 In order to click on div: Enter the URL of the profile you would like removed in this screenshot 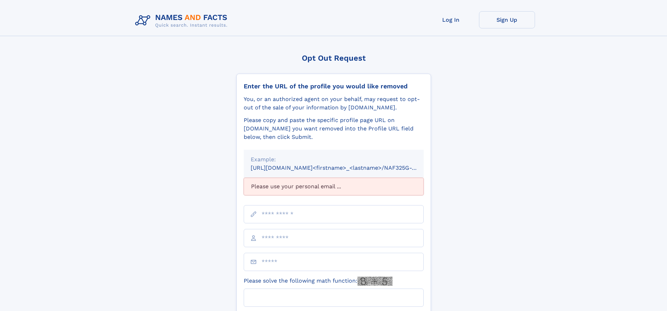, I will do `click(334, 86)`.